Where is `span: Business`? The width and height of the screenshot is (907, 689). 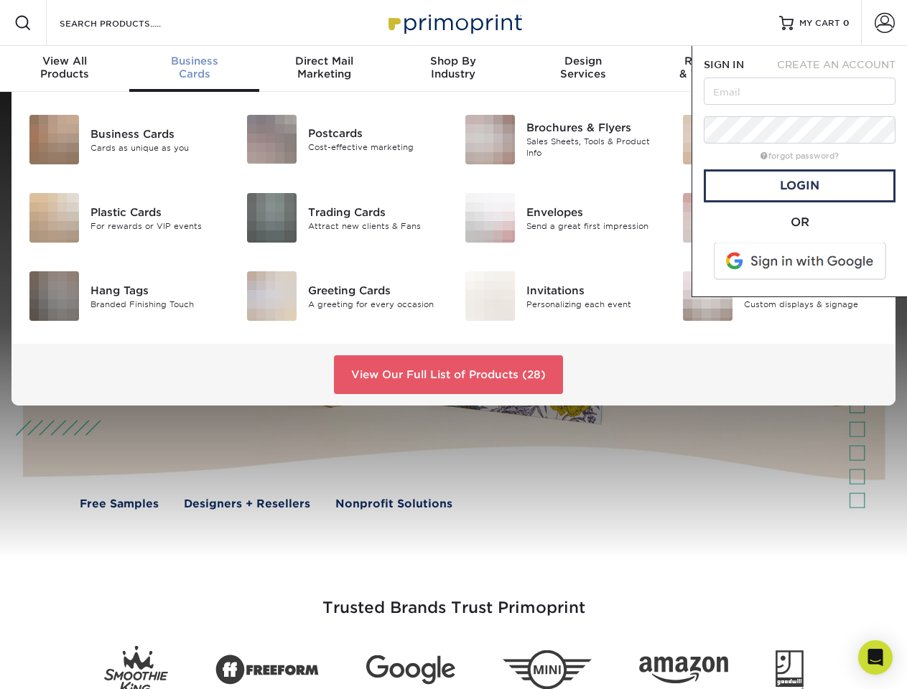
span: Business is located at coordinates (194, 61).